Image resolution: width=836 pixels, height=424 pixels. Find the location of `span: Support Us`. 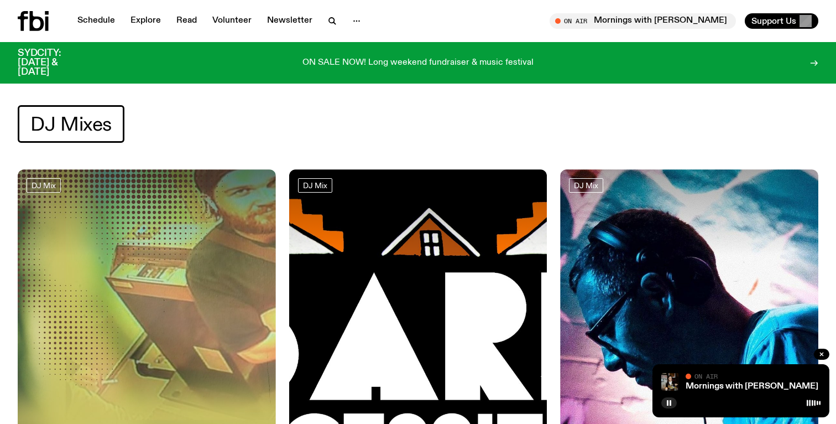

span: Support Us is located at coordinates (774, 21).